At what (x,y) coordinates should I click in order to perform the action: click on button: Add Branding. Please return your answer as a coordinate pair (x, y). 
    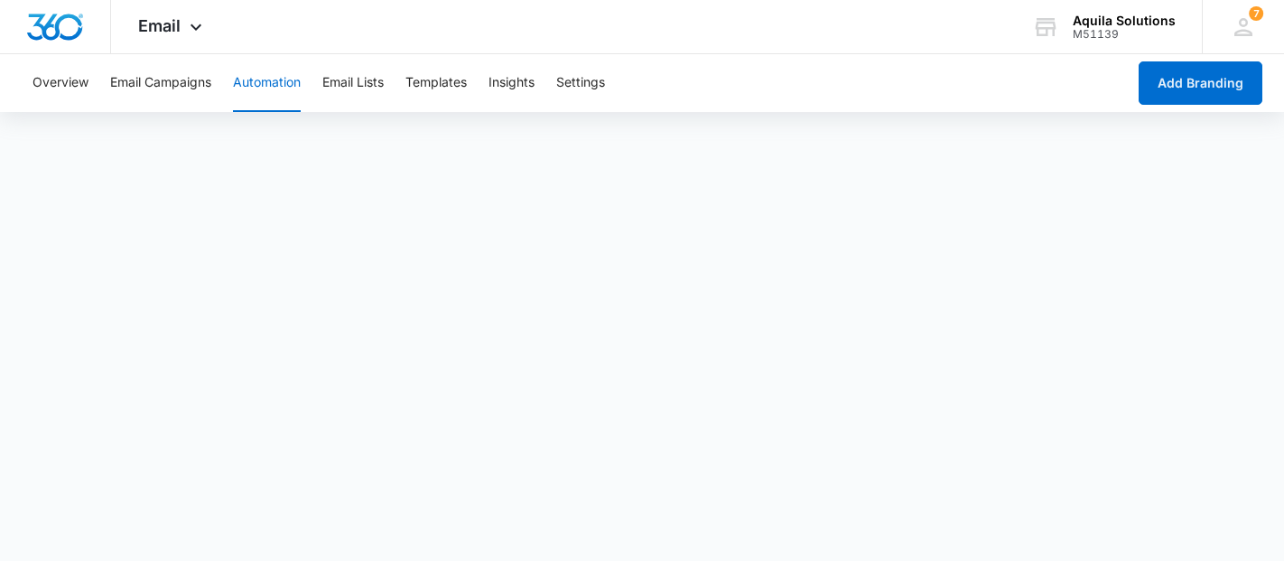
    Looking at the image, I should click on (1200, 83).